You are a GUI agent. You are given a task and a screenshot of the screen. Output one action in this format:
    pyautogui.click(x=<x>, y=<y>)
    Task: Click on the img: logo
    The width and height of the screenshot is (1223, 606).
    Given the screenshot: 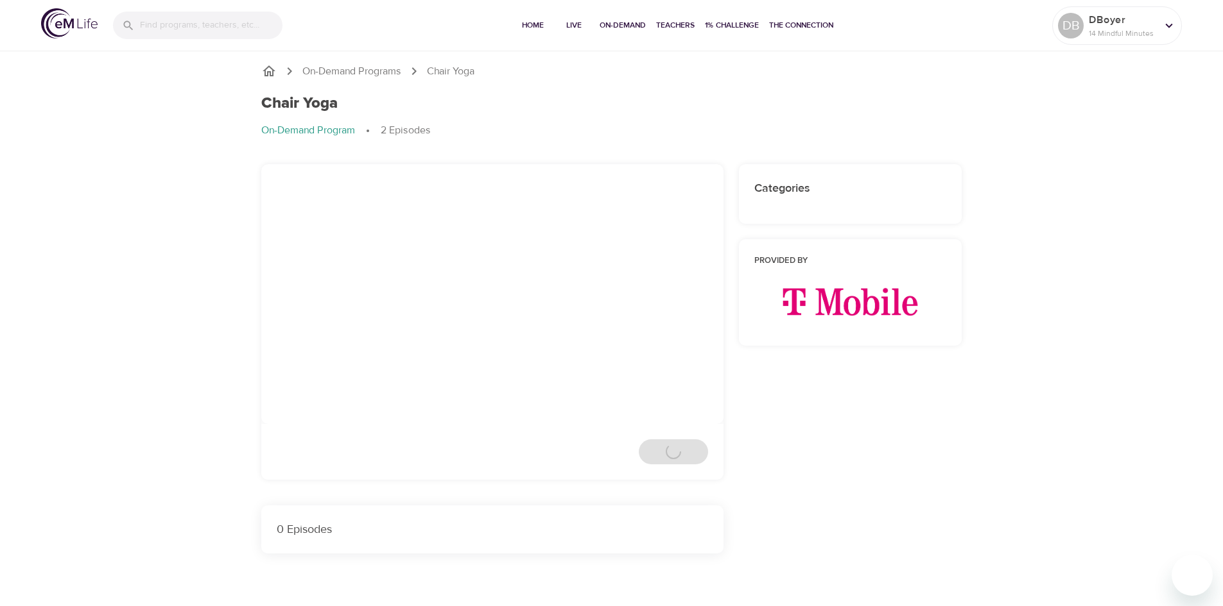 What is the action you would take?
    pyautogui.click(x=69, y=23)
    